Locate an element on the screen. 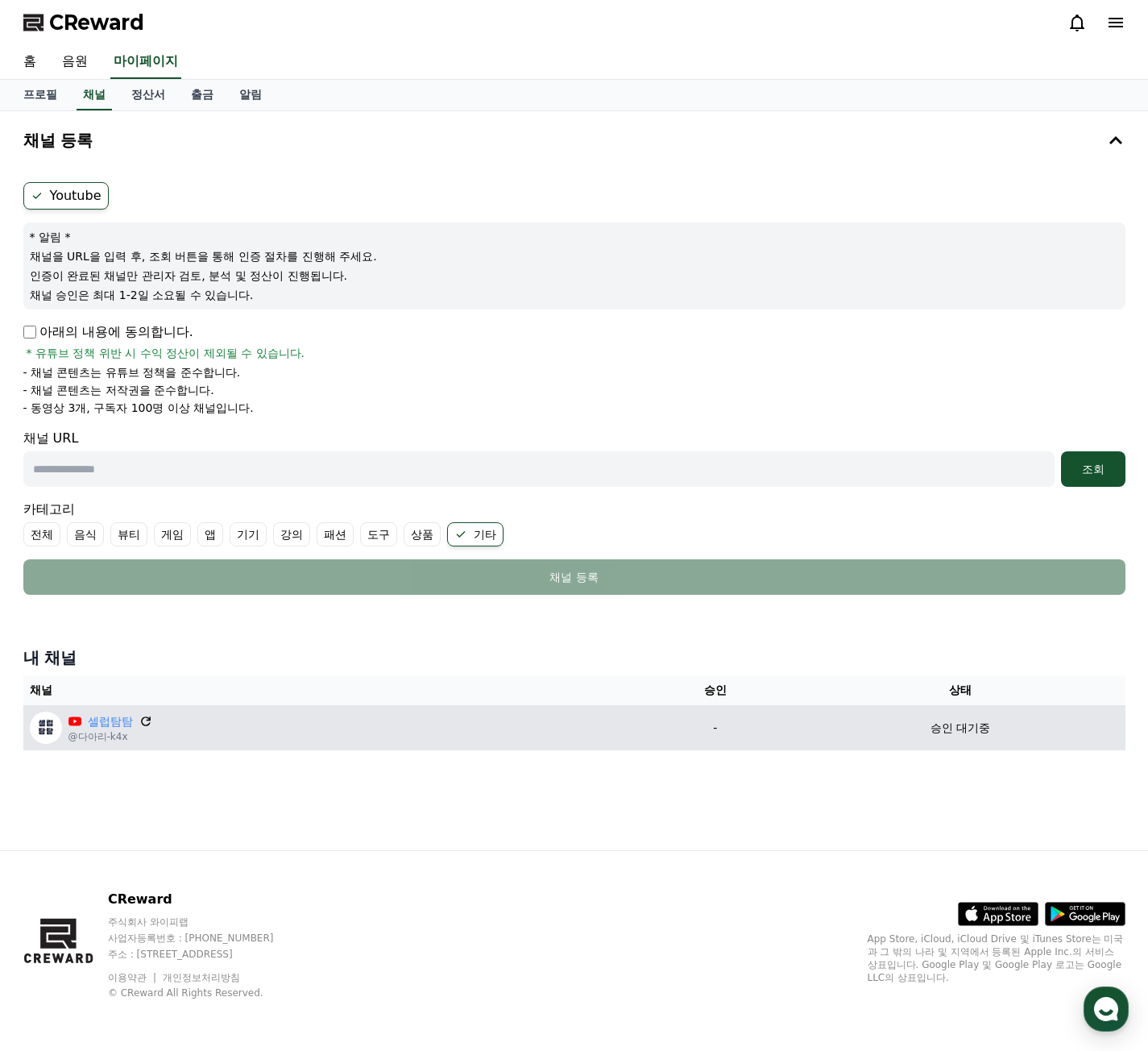 Image resolution: width=1148 pixels, height=1051 pixels. div: 채널 등록 is located at coordinates (574, 577).